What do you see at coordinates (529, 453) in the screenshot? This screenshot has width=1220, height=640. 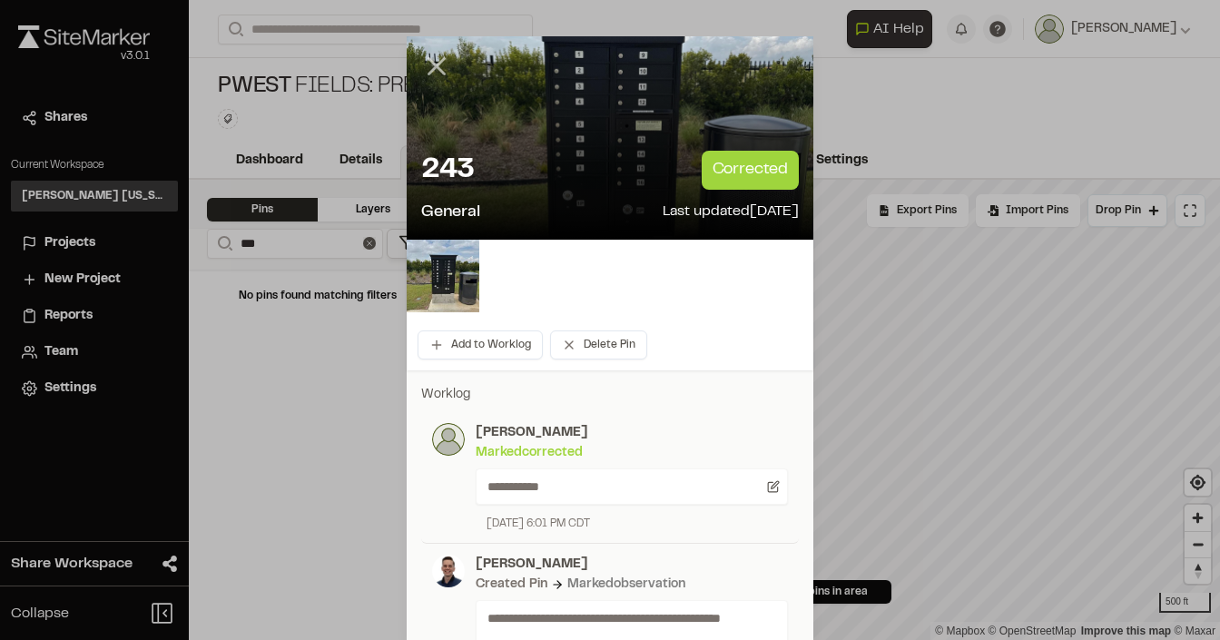 I see `div: Marked corrected` at bounding box center [529, 453].